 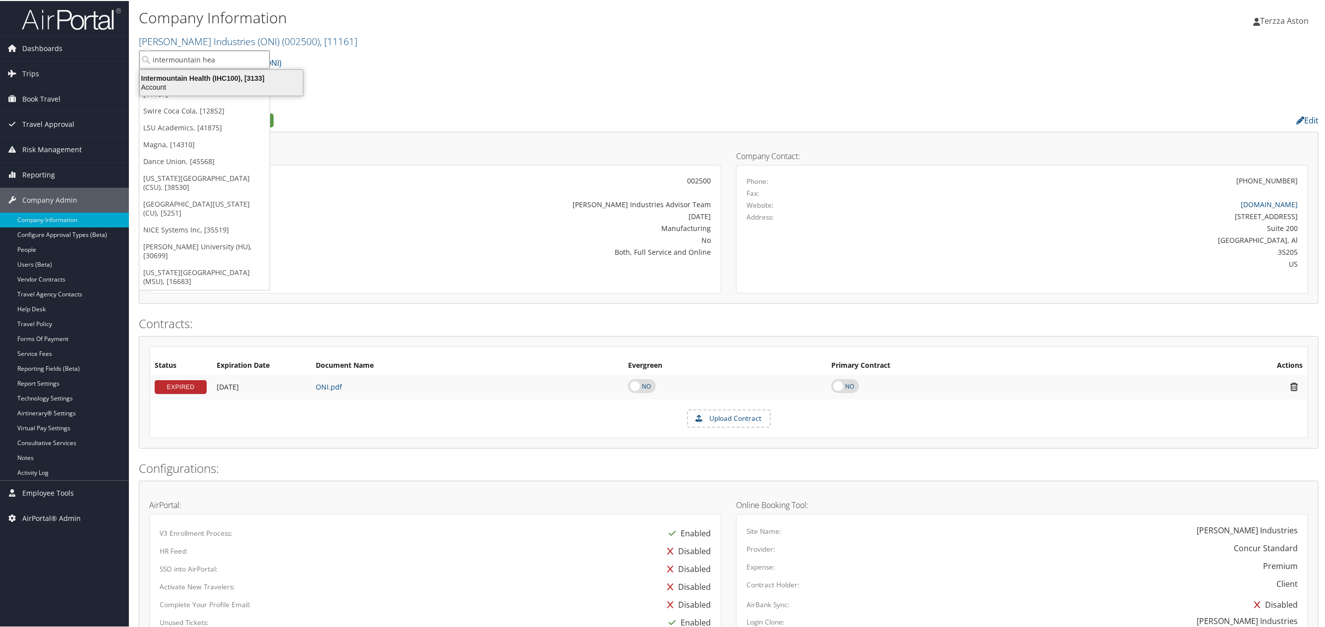 What do you see at coordinates (204, 127) in the screenshot?
I see `a: LSU Academics, [41875]` at bounding box center [204, 127].